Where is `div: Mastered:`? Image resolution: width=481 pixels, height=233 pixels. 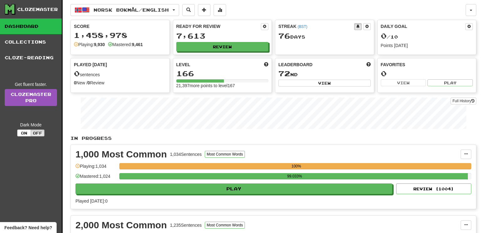
div: Mastered: is located at coordinates (125, 44).